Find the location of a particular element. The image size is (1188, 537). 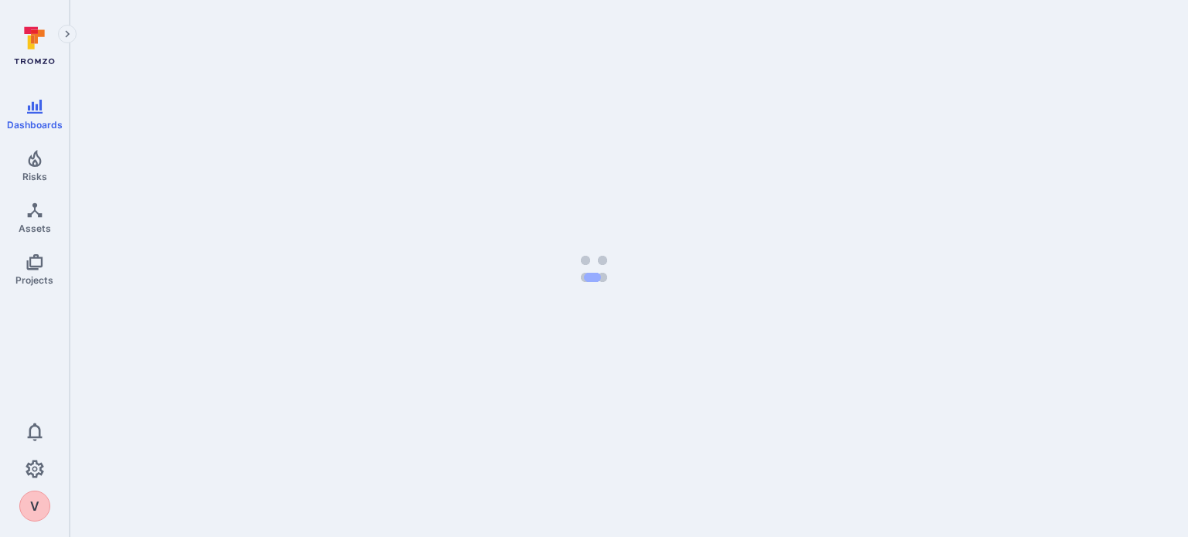

i: Expand navigation menu is located at coordinates (67, 34).